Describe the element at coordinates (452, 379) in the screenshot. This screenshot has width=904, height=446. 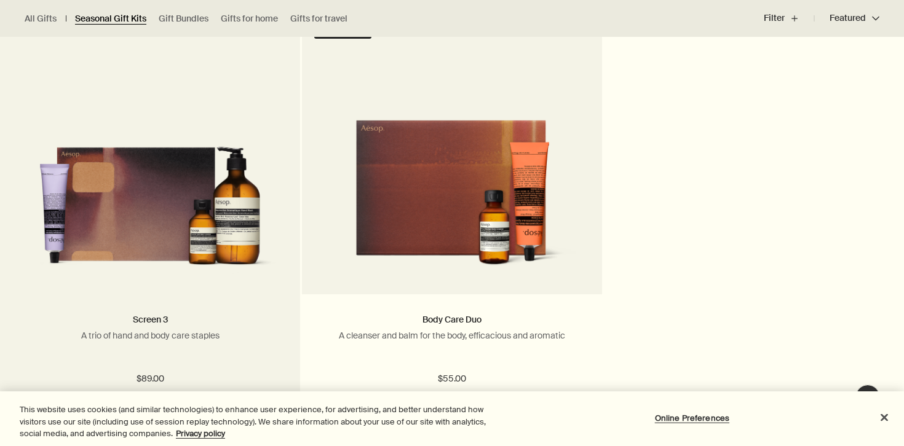
I see `span: $55.00` at that location.